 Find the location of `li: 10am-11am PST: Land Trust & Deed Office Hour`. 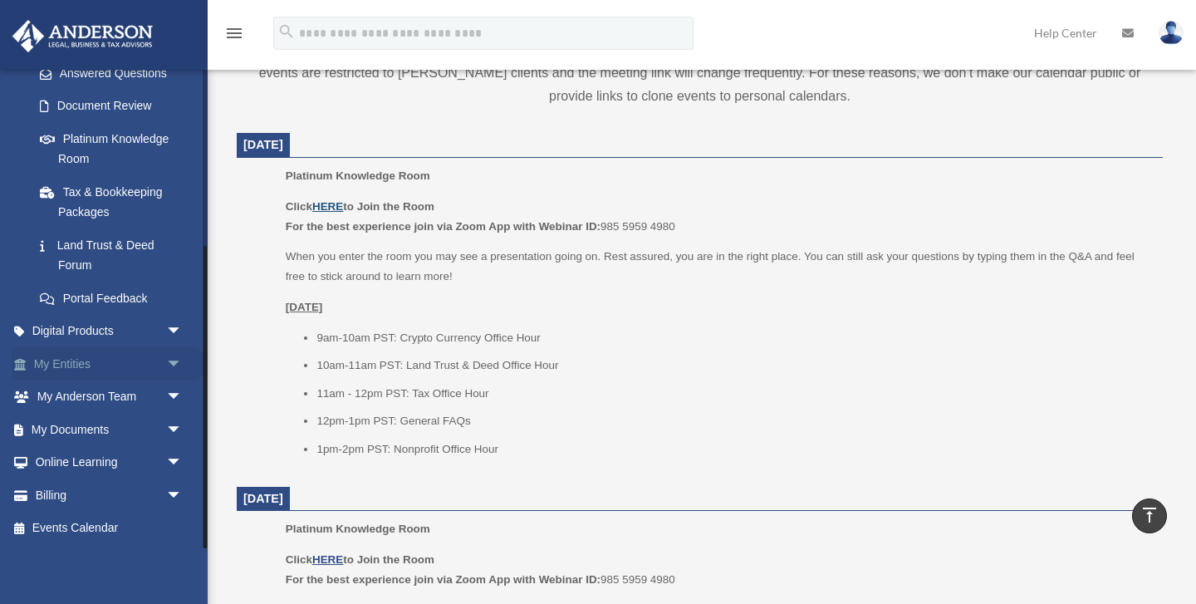

li: 10am-11am PST: Land Trust & Deed Office Hour is located at coordinates (734, 366).